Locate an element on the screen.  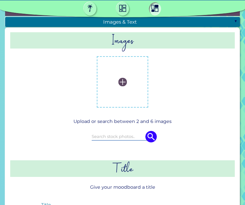
p: used: - / - (24 hours), - / - (1 month) is located at coordinates (122, 13).